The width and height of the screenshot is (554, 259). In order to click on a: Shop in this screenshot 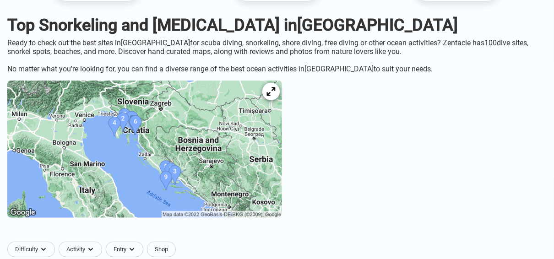, I will do `click(161, 249)`.